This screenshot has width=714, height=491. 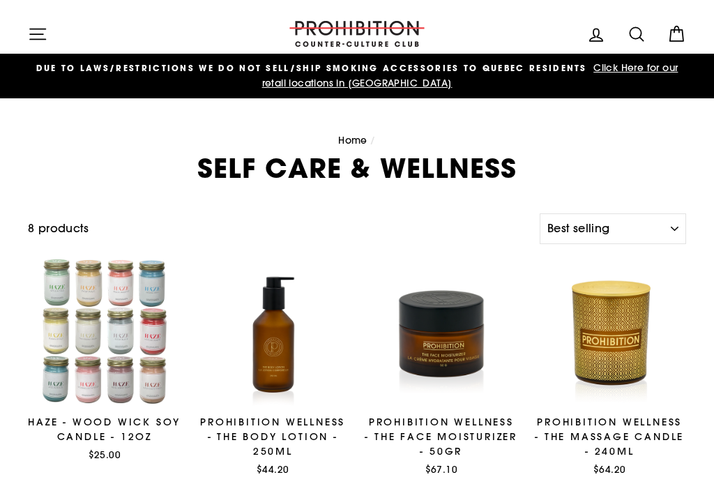 What do you see at coordinates (610, 436) in the screenshot?
I see `div: Prohibition Wellness - The Massage Candle - 240ML` at bounding box center [610, 436].